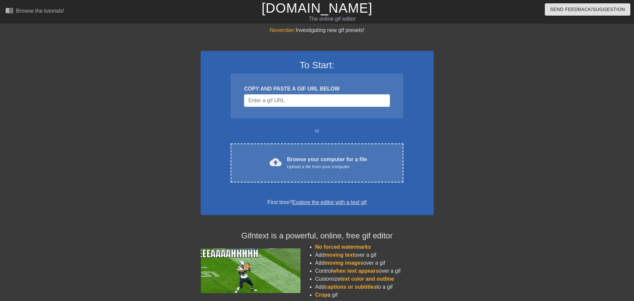 The height and width of the screenshot is (301, 634). What do you see at coordinates (367, 279) in the screenshot?
I see `span: text color and outline` at bounding box center [367, 279].